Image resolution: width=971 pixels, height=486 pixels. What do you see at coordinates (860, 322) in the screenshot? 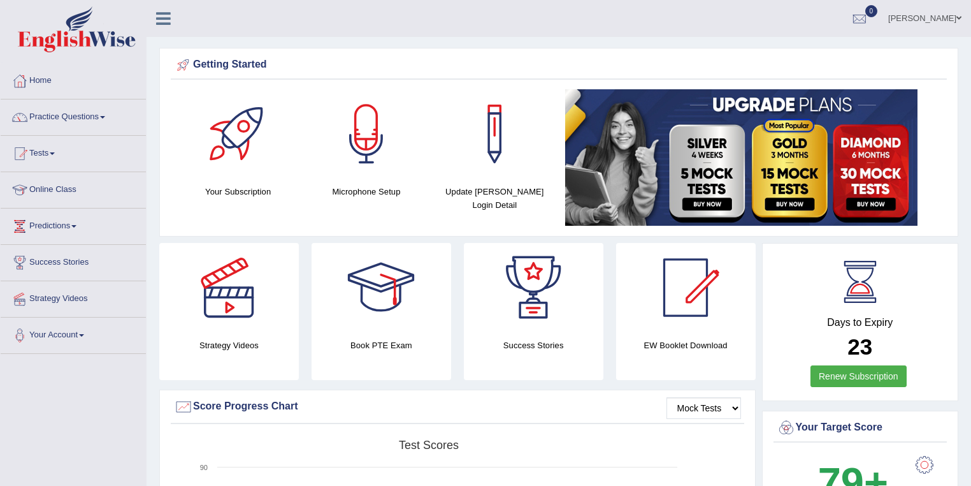
I see `h4: Days to Expiry` at bounding box center [860, 322].